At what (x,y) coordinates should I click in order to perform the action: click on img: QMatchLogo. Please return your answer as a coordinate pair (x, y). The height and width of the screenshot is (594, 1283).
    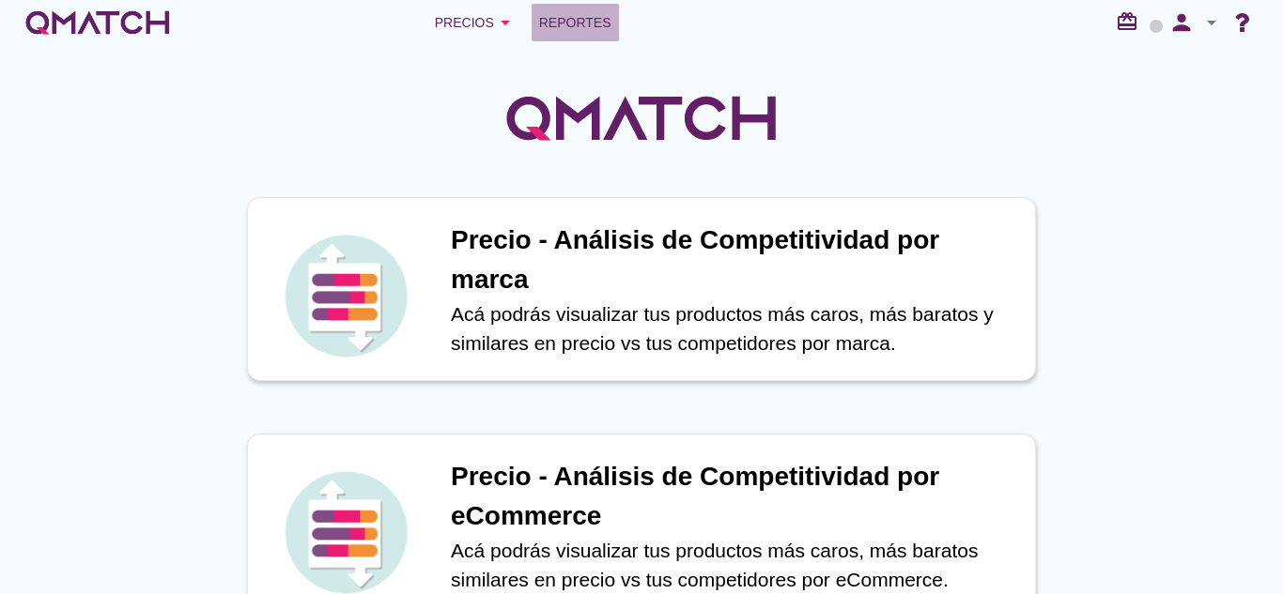
    Looking at the image, I should click on (641, 118).